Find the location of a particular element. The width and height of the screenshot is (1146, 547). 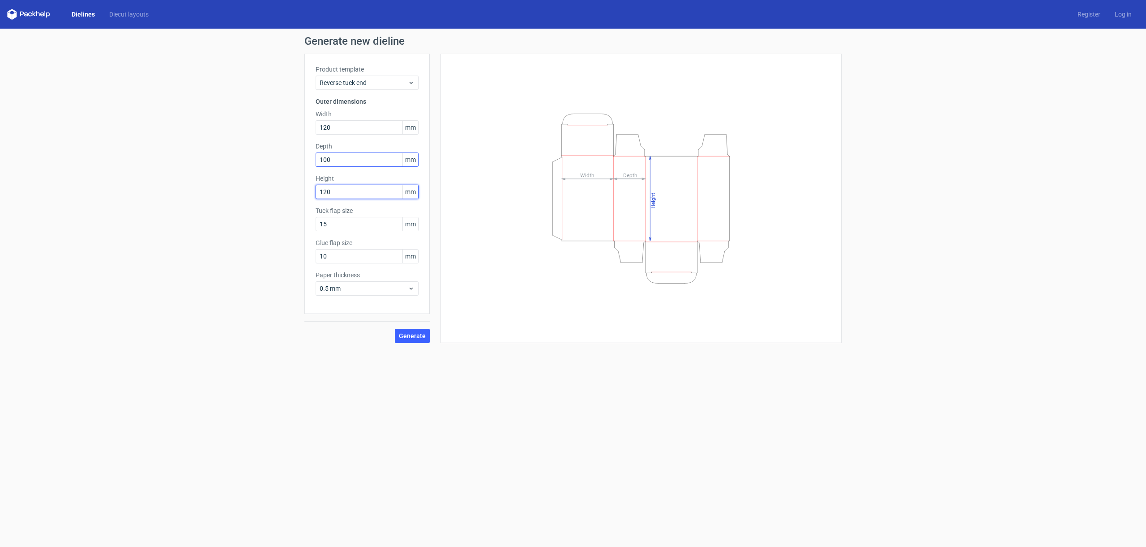

tspan: Height is located at coordinates (653, 200).